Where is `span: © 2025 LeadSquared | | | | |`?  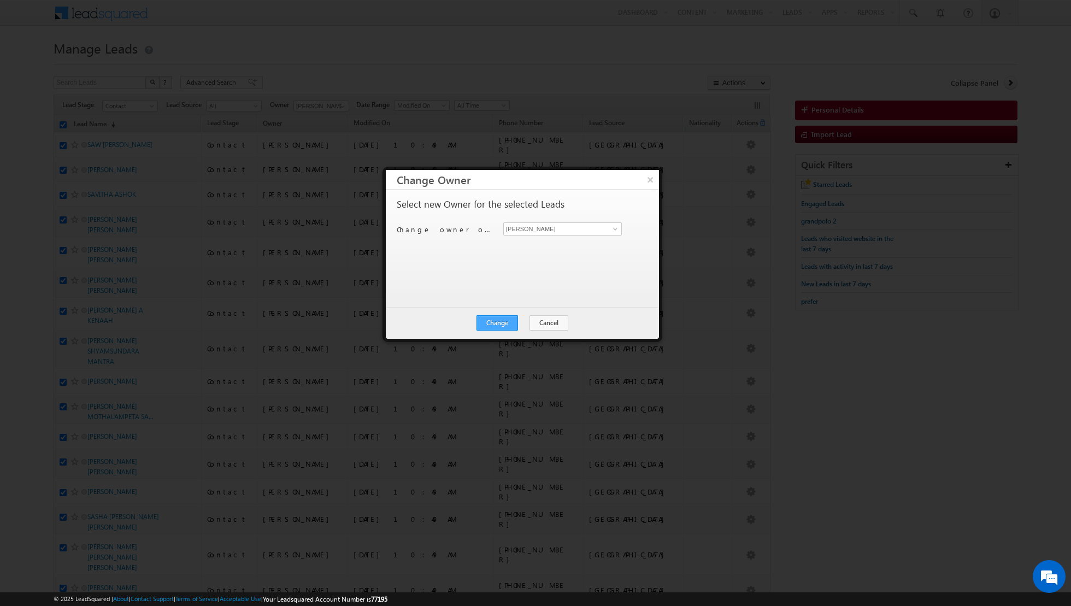
span: © 2025 LeadSquared | | | | | is located at coordinates (220, 599).